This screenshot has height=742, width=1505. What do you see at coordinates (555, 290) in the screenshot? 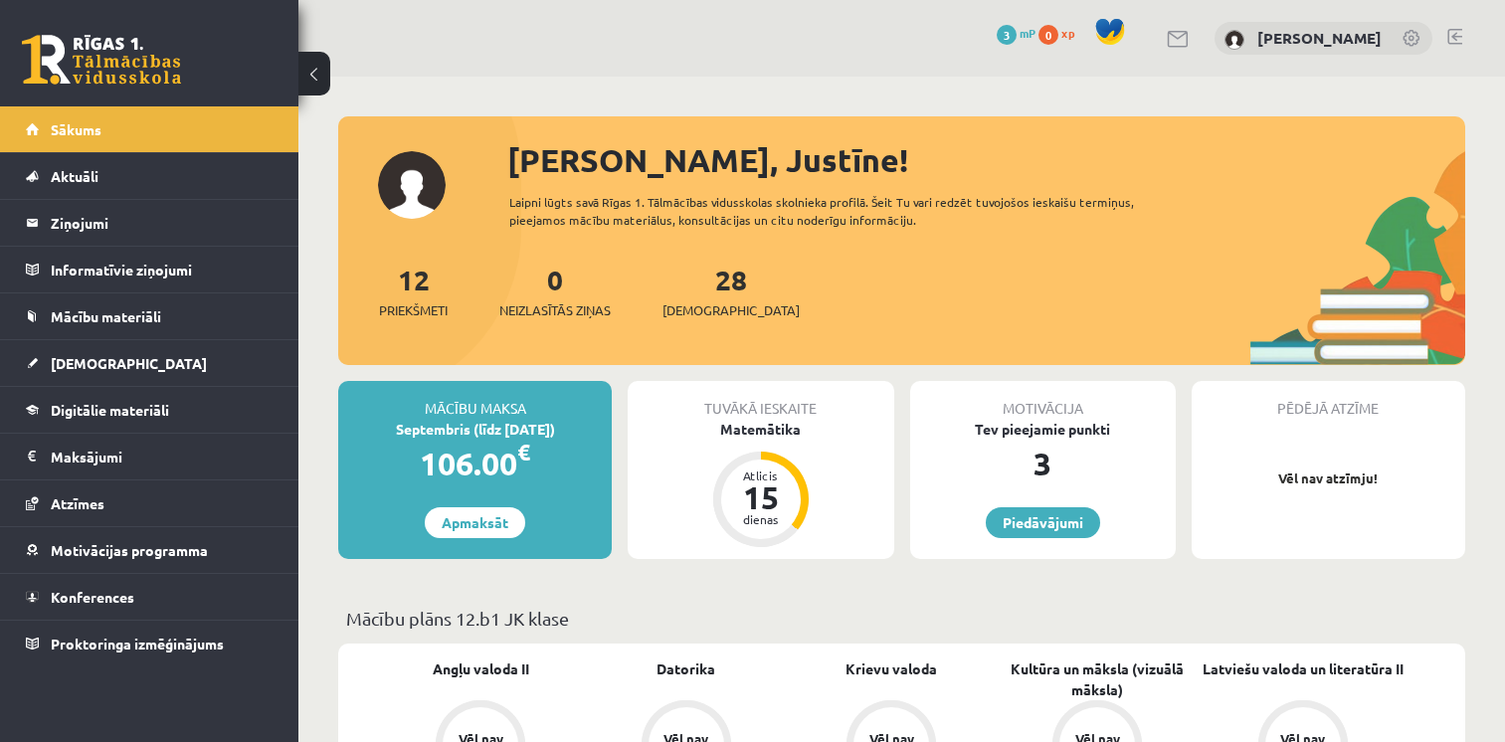
I see `a: 0Neizlasītās ziņas` at bounding box center [555, 290].